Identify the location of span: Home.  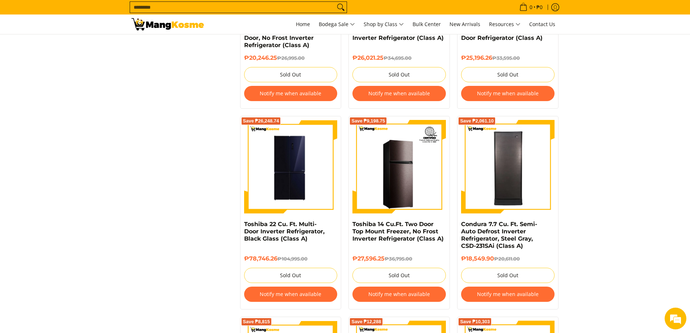
(303, 24).